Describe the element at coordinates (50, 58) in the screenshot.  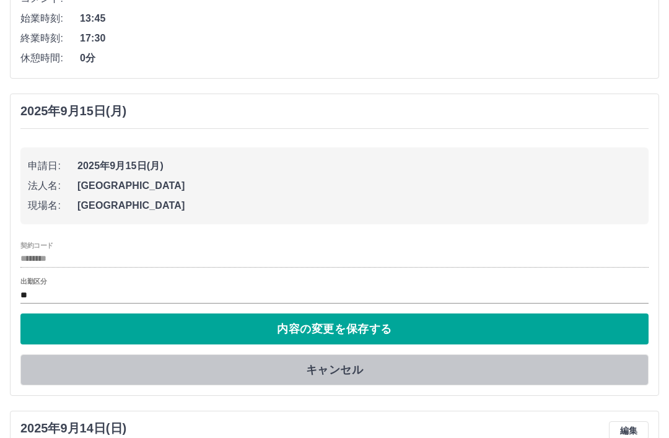
I see `span: 休憩時間:` at that location.